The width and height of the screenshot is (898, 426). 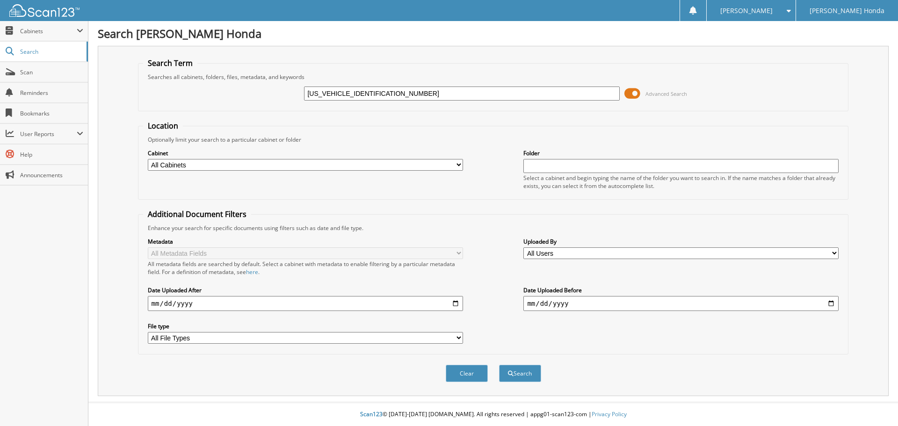 I want to click on label: Date Uploaded After, so click(x=305, y=290).